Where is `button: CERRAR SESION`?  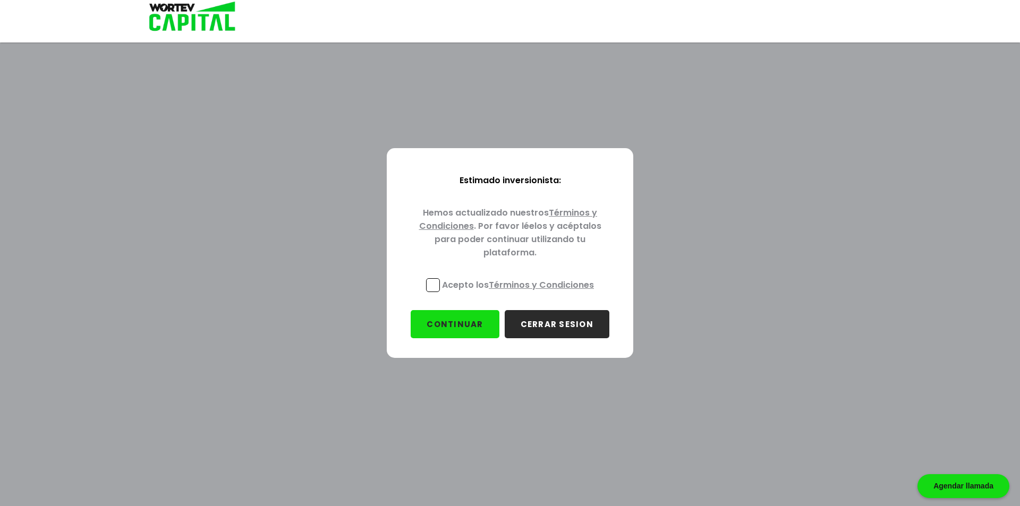
button: CERRAR SESION is located at coordinates (557, 324).